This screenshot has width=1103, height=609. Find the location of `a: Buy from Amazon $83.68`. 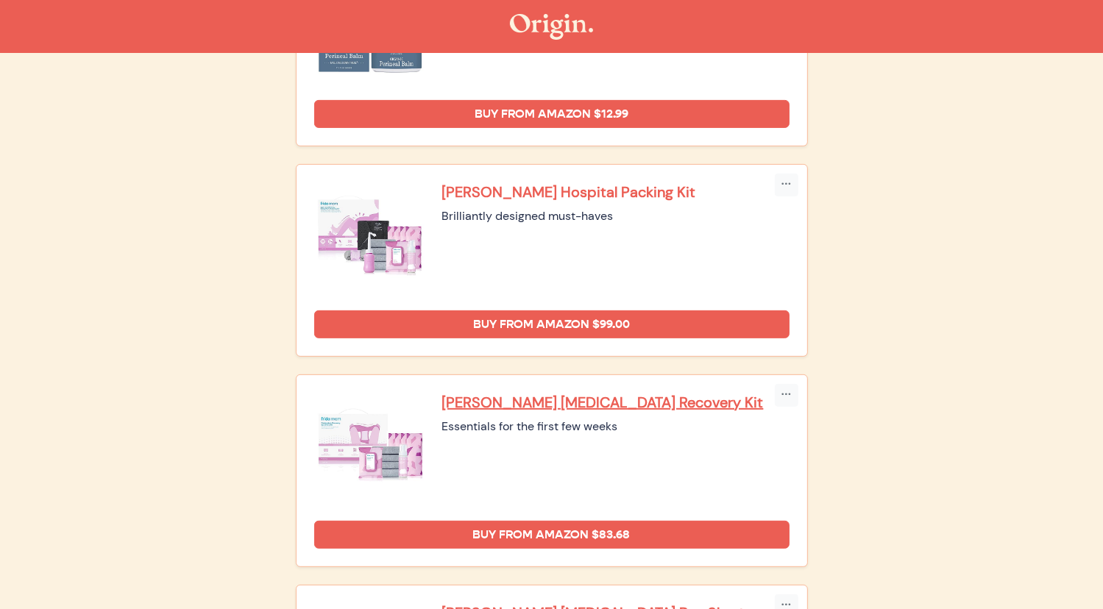

a: Buy from Amazon $83.68 is located at coordinates (552, 535).